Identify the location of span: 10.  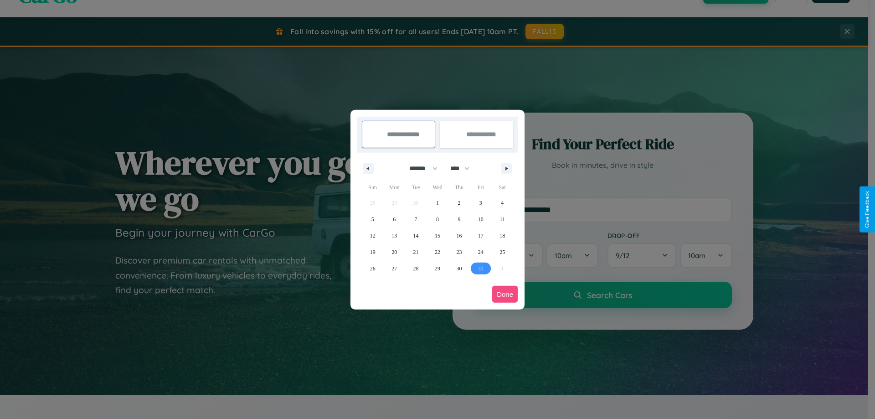
(481, 219).